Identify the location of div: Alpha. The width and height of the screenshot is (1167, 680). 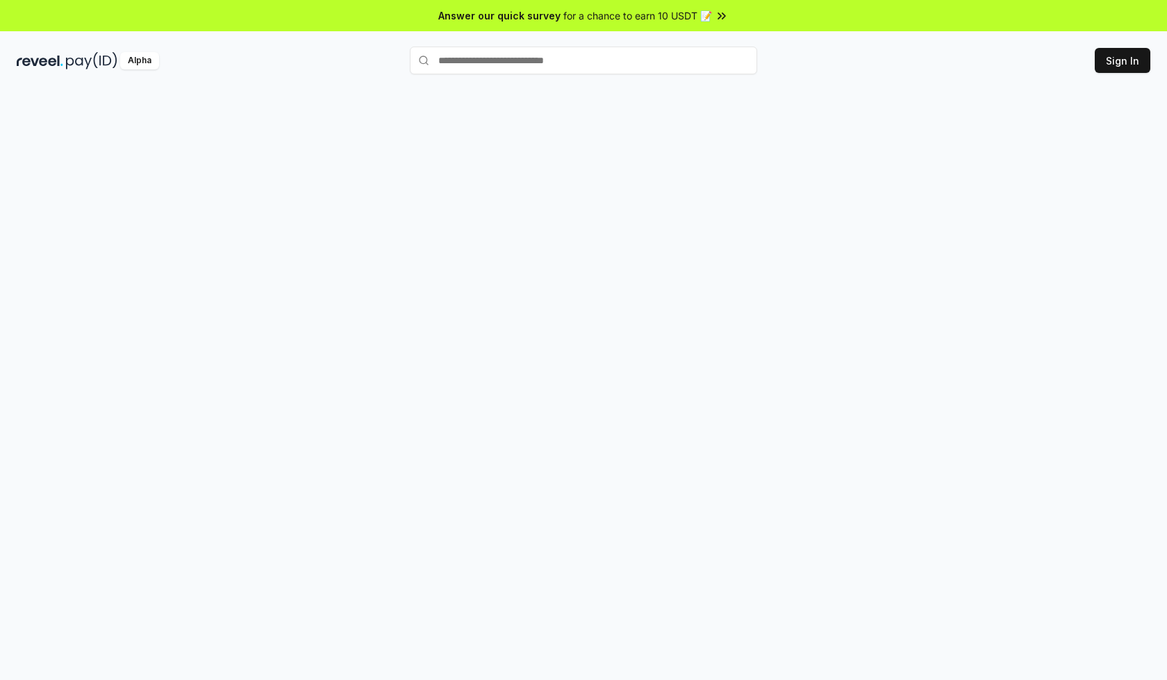
(140, 60).